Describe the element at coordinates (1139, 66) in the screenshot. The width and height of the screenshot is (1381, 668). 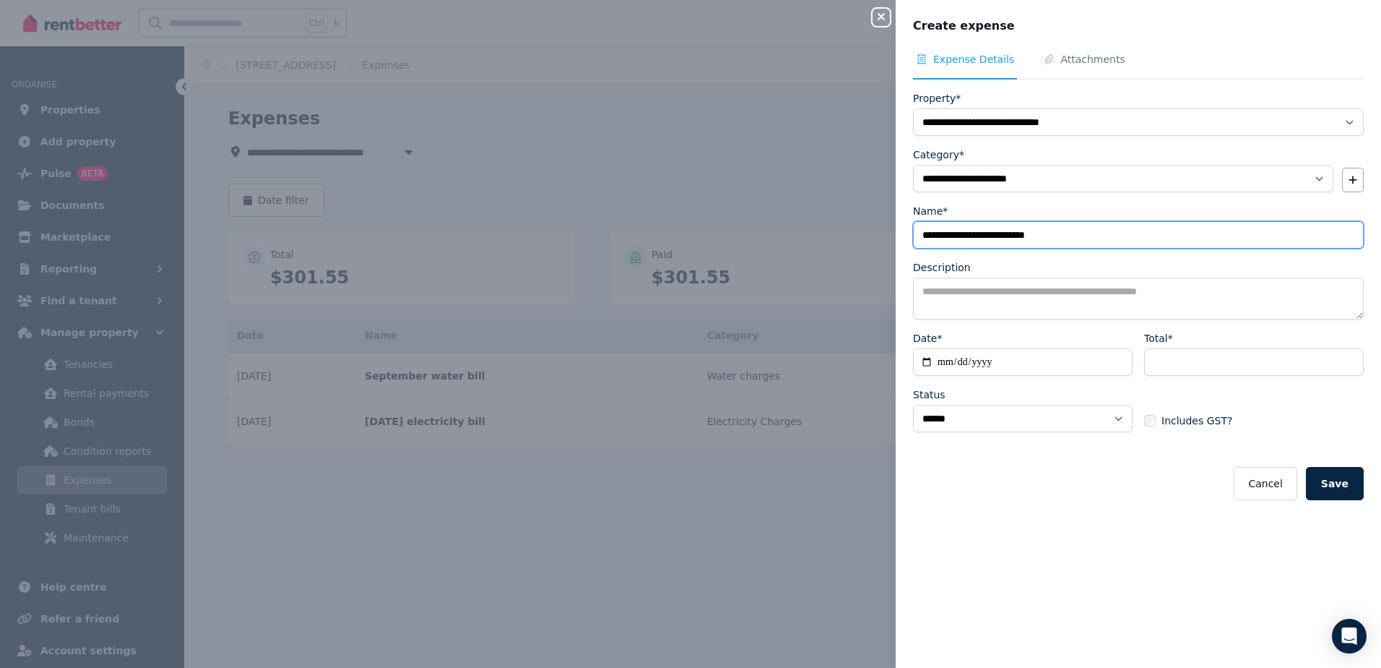
I see `nav: Tabs` at that location.